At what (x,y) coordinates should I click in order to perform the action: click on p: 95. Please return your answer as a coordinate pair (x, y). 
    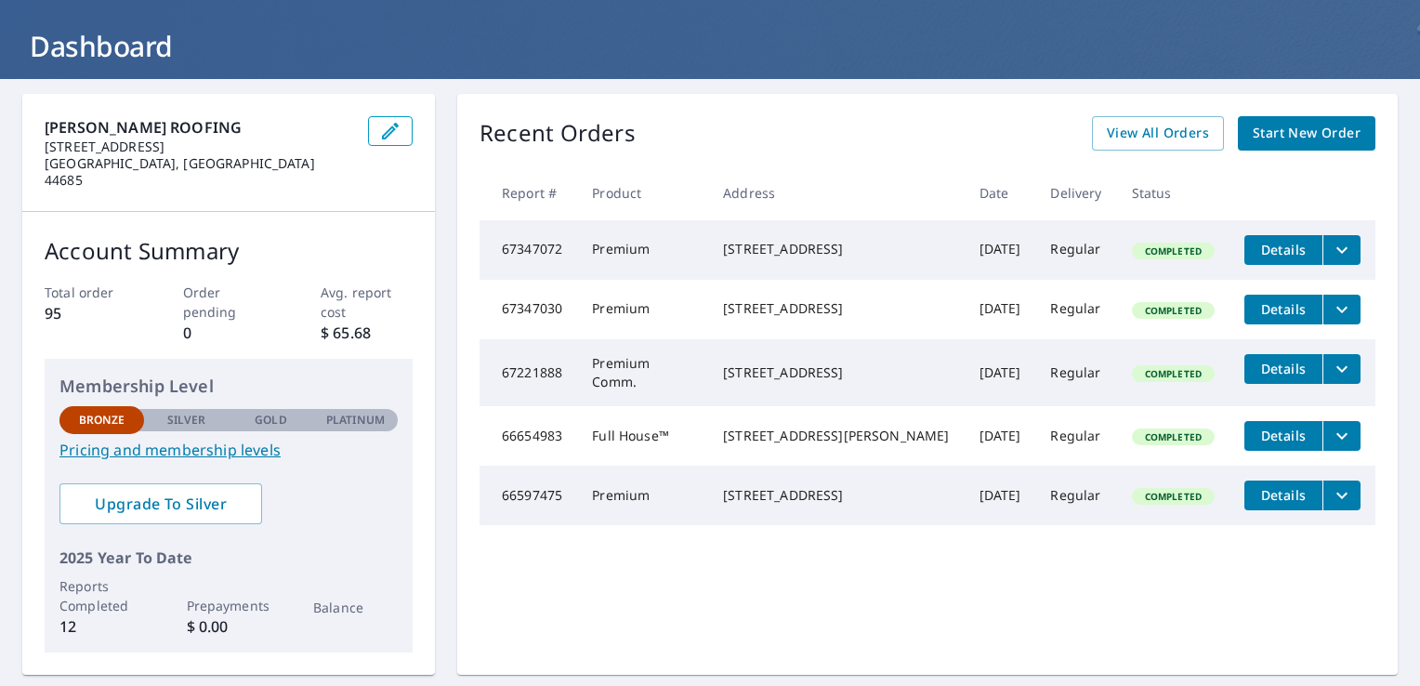
    Looking at the image, I should click on (90, 313).